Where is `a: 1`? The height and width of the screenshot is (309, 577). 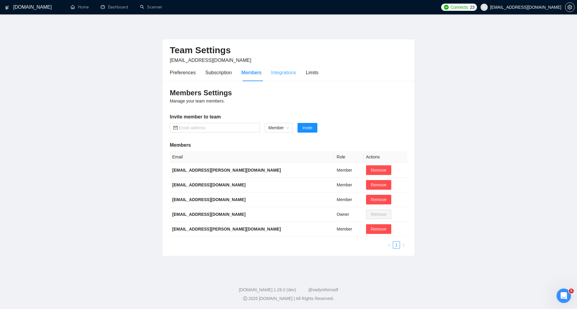 a: 1 is located at coordinates (396, 245).